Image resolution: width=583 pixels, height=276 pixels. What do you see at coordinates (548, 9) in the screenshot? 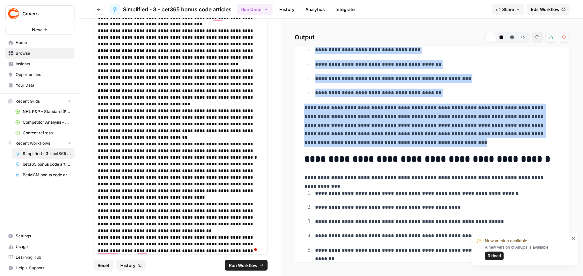
I see `a: Edit Workflow` at bounding box center [548, 9].